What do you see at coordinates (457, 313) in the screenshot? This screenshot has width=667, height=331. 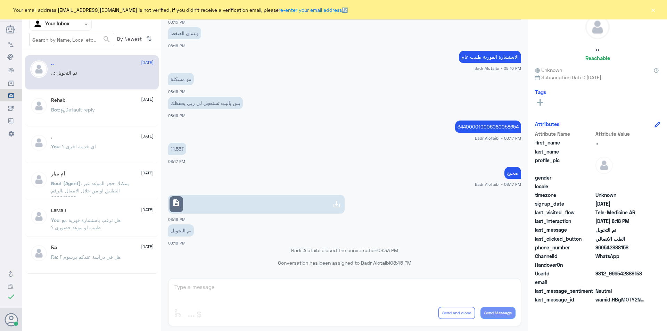 I see `button: Send and close` at bounding box center [457, 313].